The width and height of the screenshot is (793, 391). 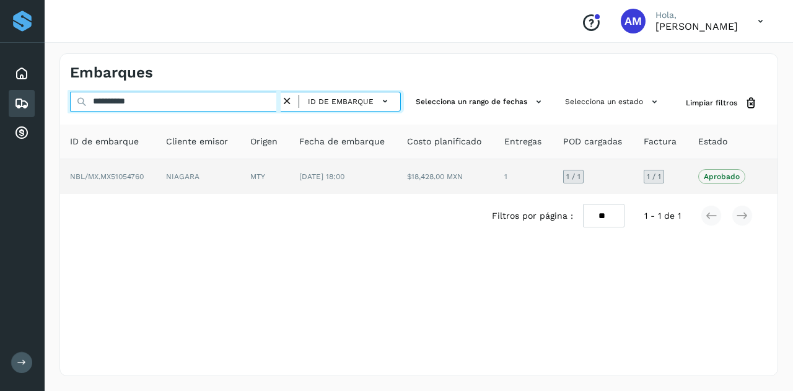 What do you see at coordinates (721, 176) in the screenshot?
I see `p: Aprobado` at bounding box center [721, 176].